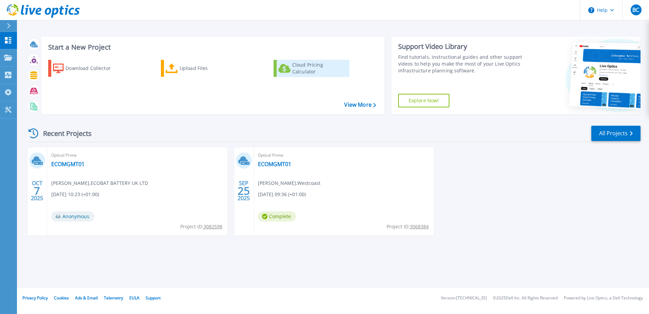 Image resolution: width=649 pixels, height=314 pixels. I want to click on a: Ads & Email, so click(86, 298).